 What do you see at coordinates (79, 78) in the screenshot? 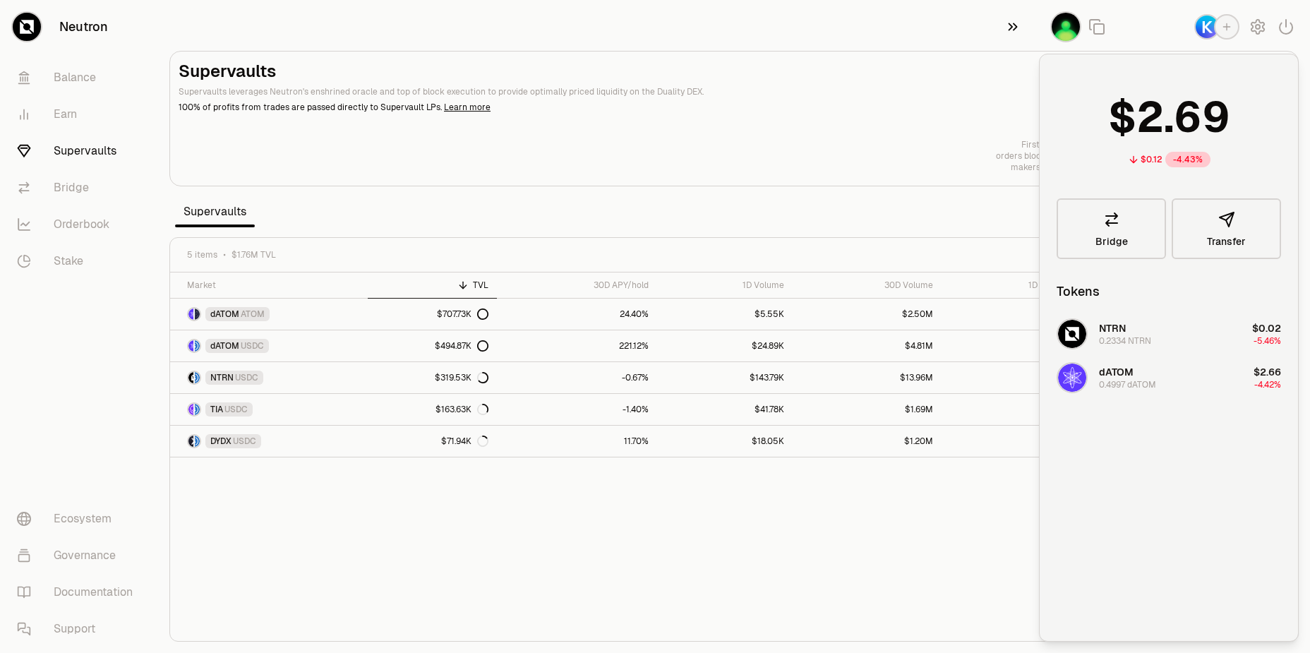
I see `a: Balance` at bounding box center [79, 78].